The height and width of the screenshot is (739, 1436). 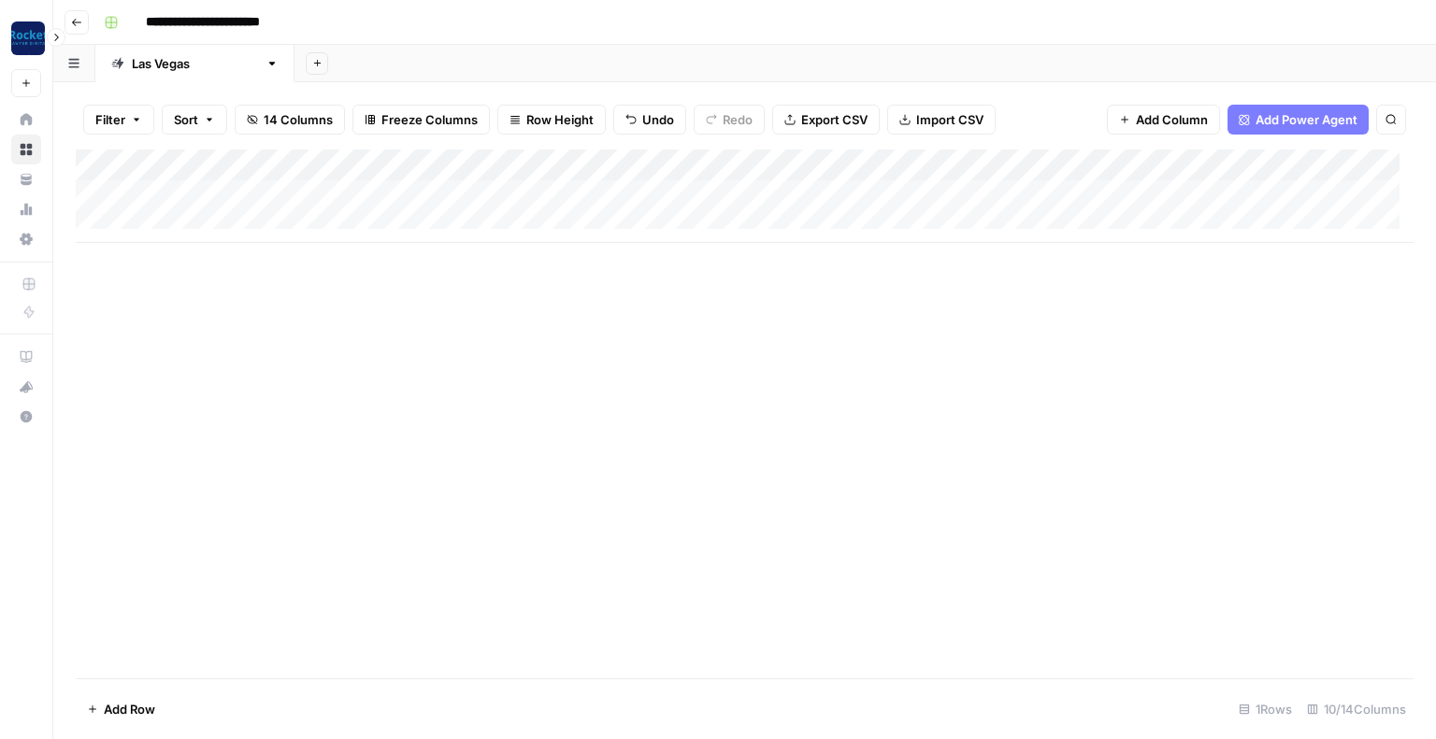 I want to click on span: Undo, so click(x=658, y=120).